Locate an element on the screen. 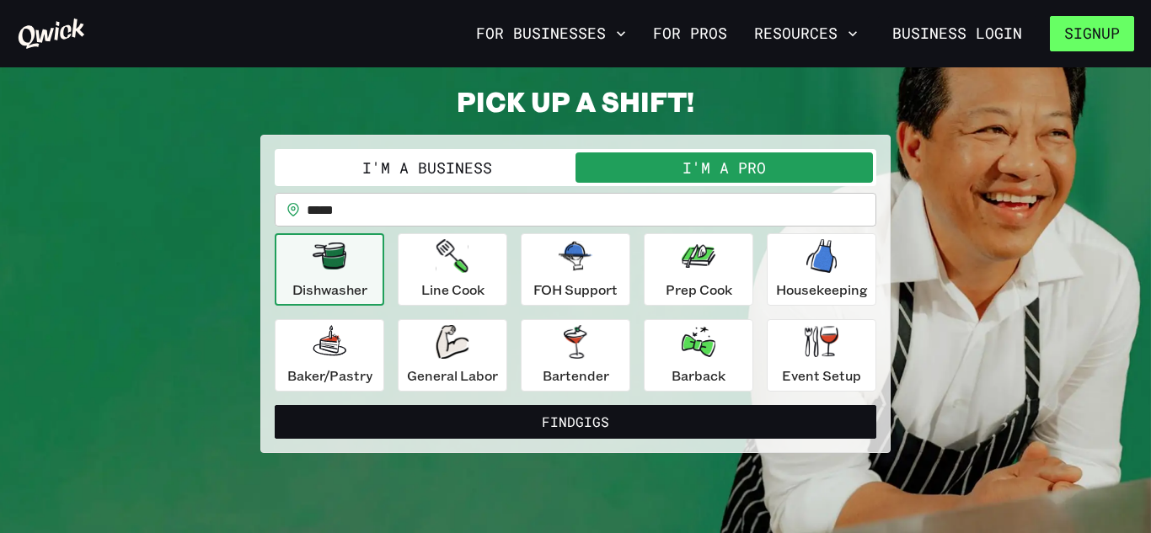 The width and height of the screenshot is (1151, 533). button: Line Cook is located at coordinates (452, 270).